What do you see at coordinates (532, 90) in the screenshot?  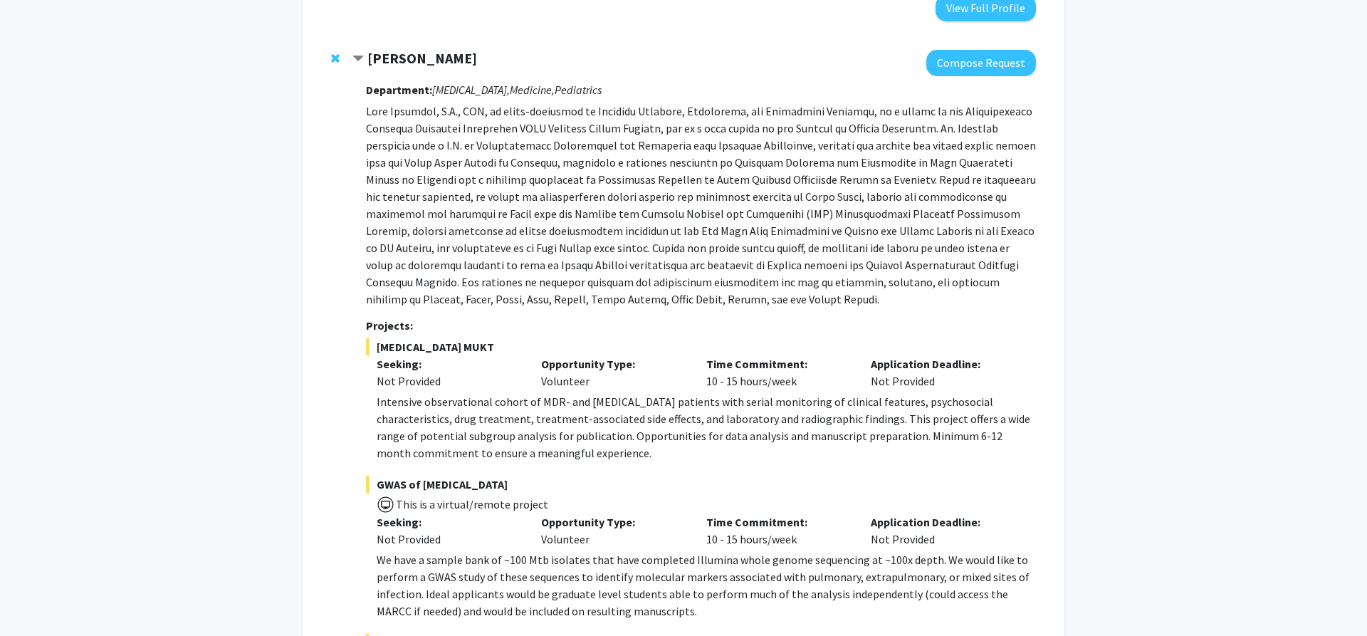 I see `i: Medicine,` at bounding box center [532, 90].